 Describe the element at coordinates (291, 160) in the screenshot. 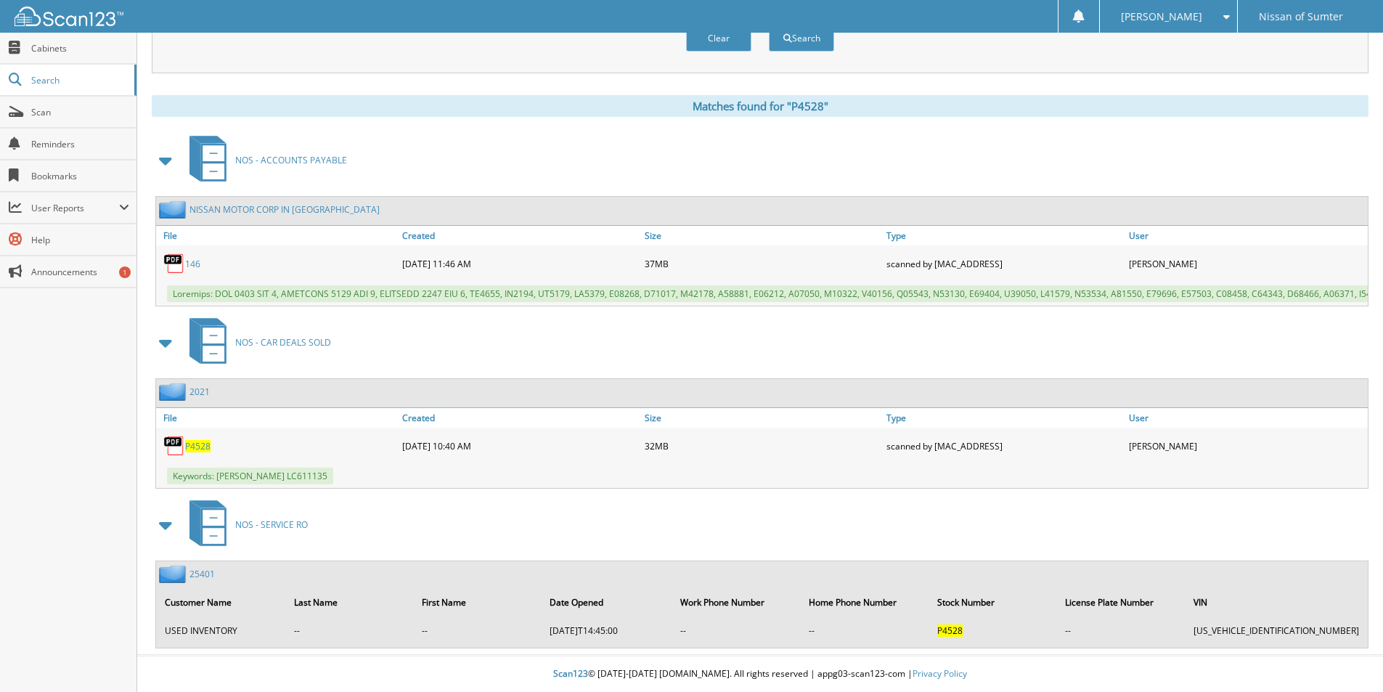

I see `span: NOS - ACCOUNTS PAYABLE` at that location.